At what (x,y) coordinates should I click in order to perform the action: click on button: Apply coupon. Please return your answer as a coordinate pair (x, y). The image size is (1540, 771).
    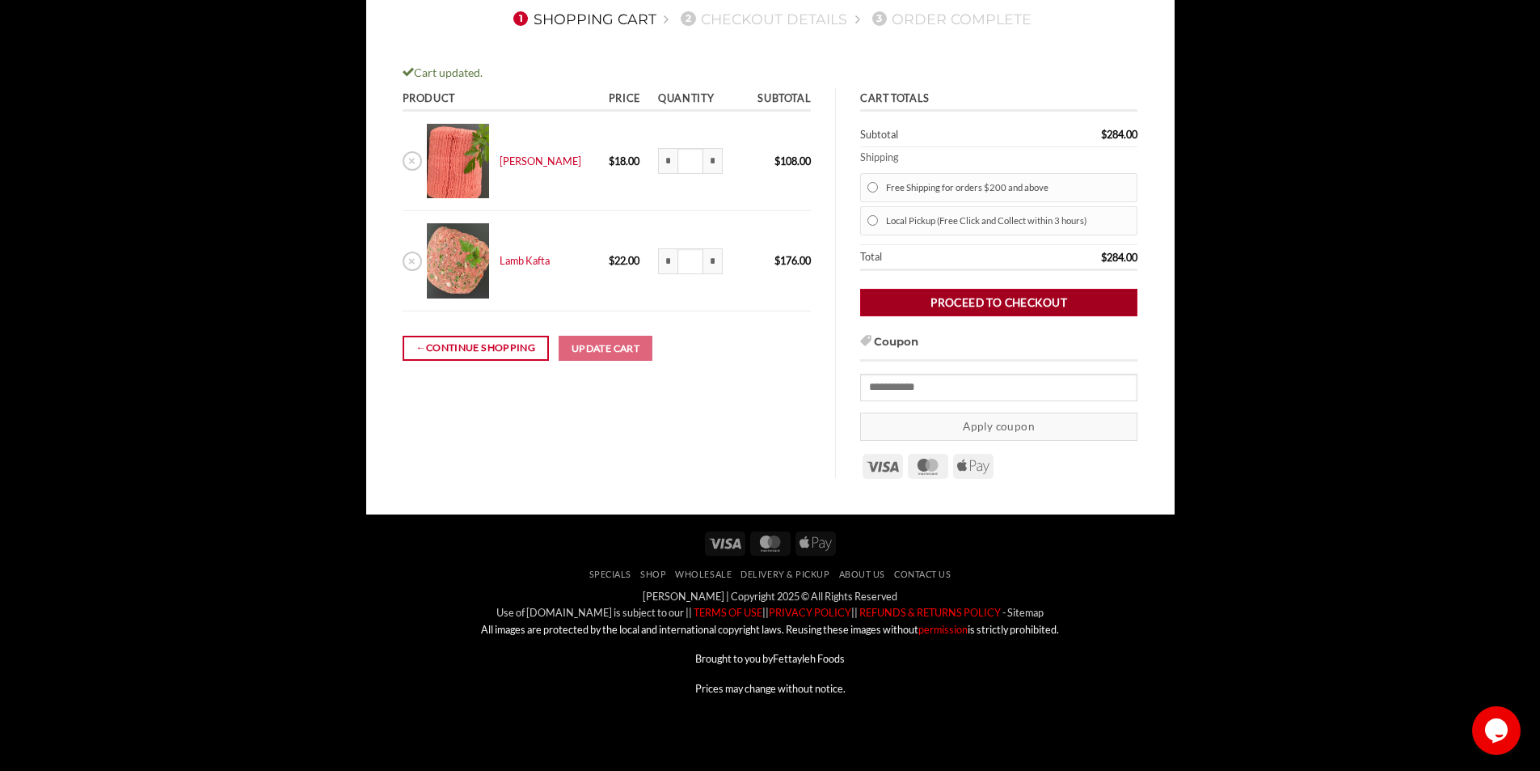
    Looking at the image, I should click on (999, 425).